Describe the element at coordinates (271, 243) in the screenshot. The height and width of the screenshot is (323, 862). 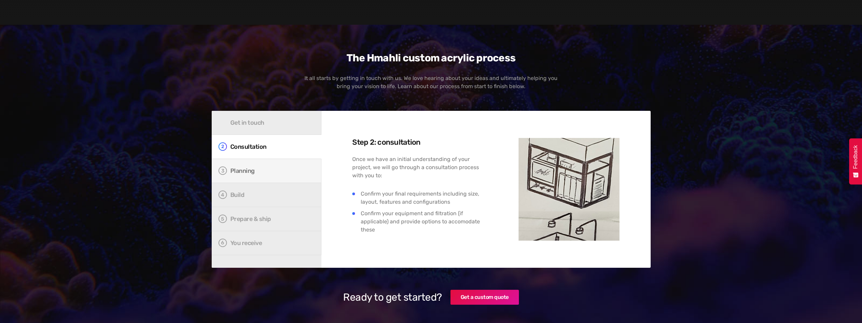
I see `div: You receive` at that location.